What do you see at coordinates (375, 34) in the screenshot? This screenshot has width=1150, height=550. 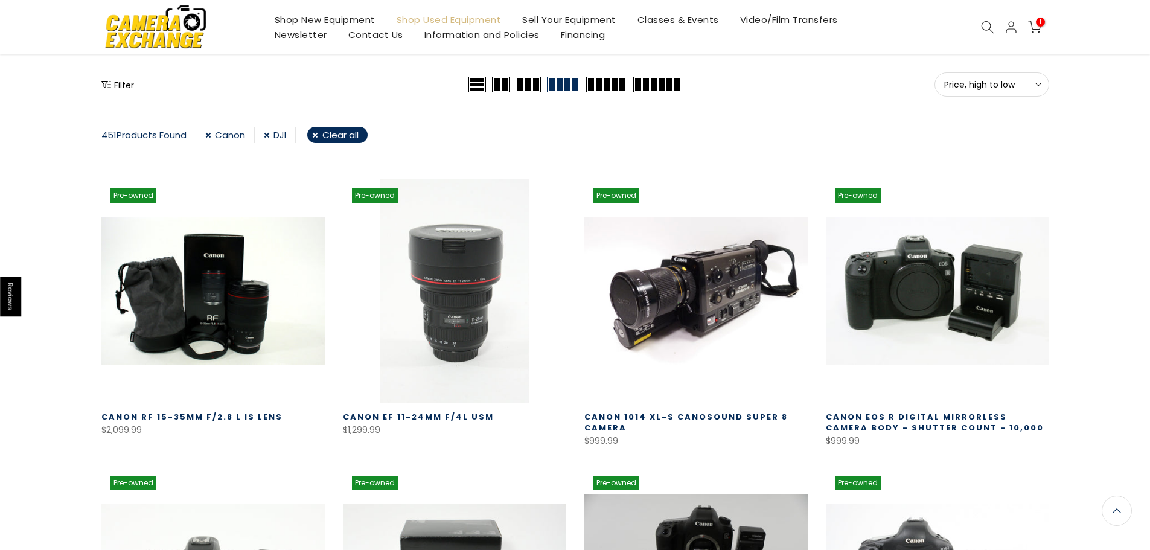 I see `a: Contact Us` at bounding box center [375, 34].